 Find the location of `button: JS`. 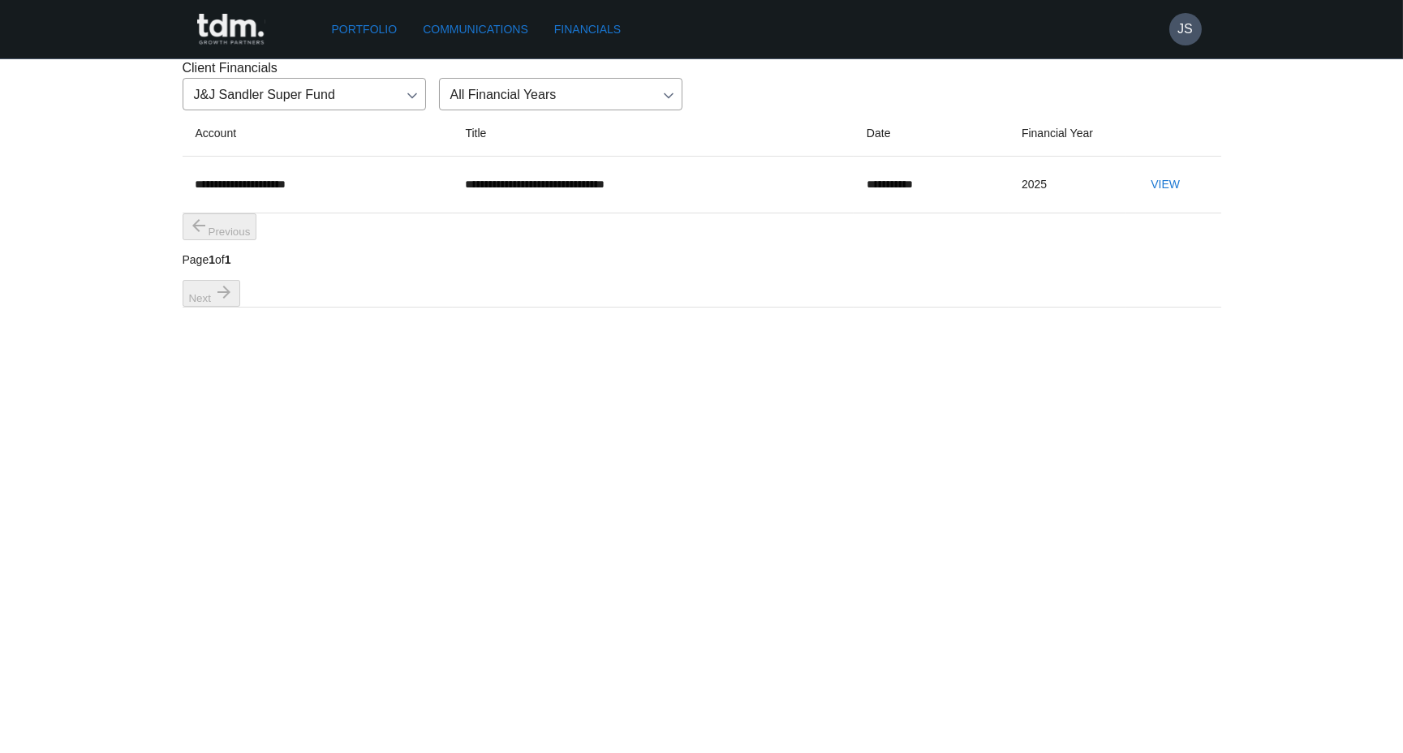

button: JS is located at coordinates (1185, 29).